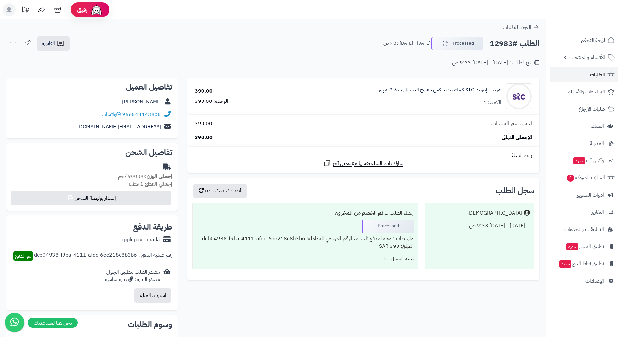  What do you see at coordinates (584, 229) in the screenshot?
I see `a: التطبيقات والخدمات` at bounding box center [584, 229].